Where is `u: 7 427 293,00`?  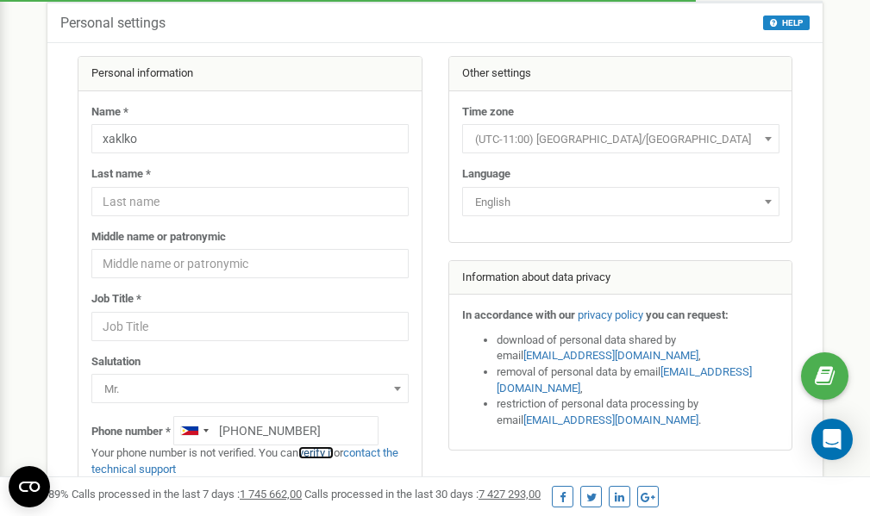
u: 7 427 293,00 is located at coordinates (509, 494).